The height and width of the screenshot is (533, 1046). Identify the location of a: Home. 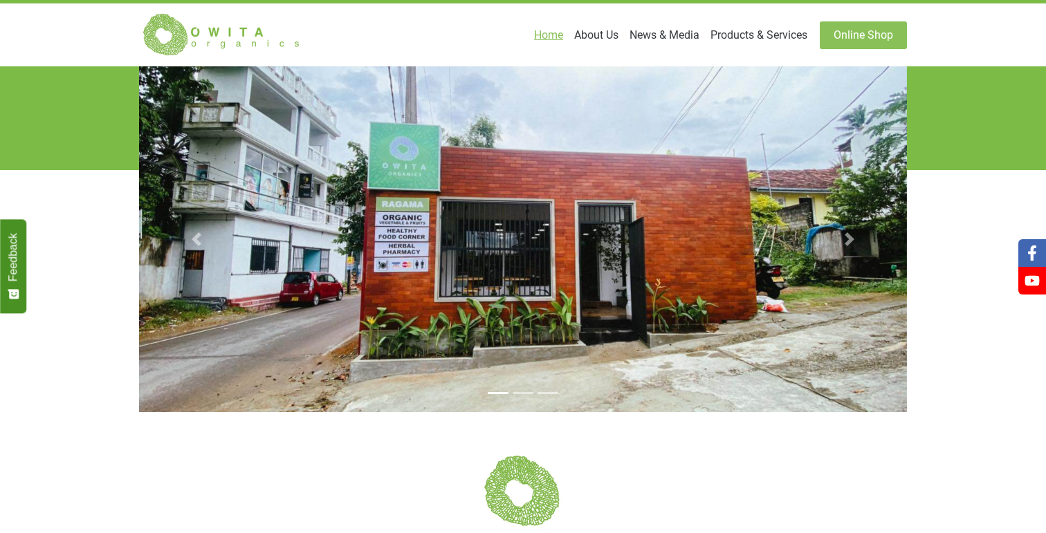
(549, 35).